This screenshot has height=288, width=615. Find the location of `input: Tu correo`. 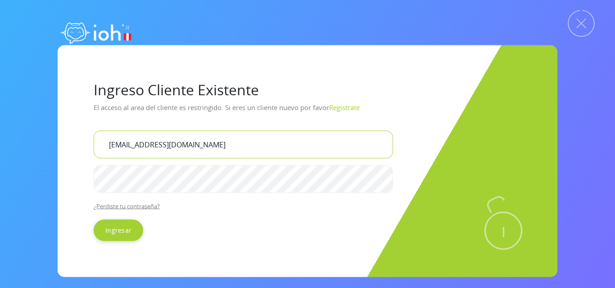

input: Tu correo is located at coordinates (243, 144).